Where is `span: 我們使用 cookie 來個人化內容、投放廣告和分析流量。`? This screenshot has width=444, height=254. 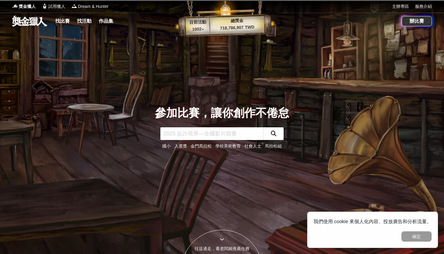
span: 我們使用 cookie 來個人化內容、投放廣告和分析流量。 is located at coordinates (372, 221).